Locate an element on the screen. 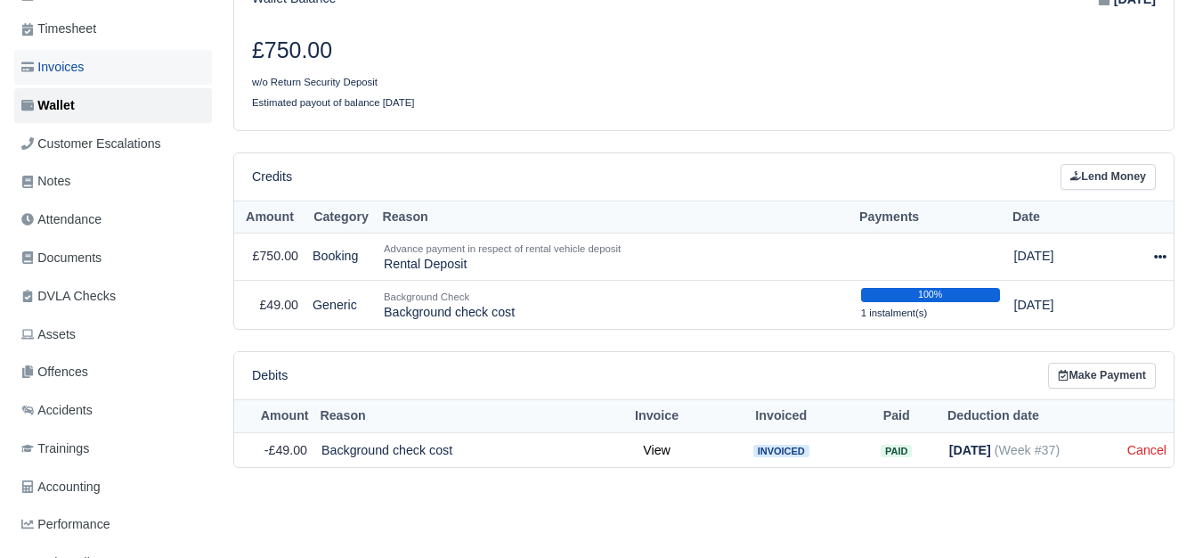 The image size is (1203, 558). a: Attendance is located at coordinates (113, 219).